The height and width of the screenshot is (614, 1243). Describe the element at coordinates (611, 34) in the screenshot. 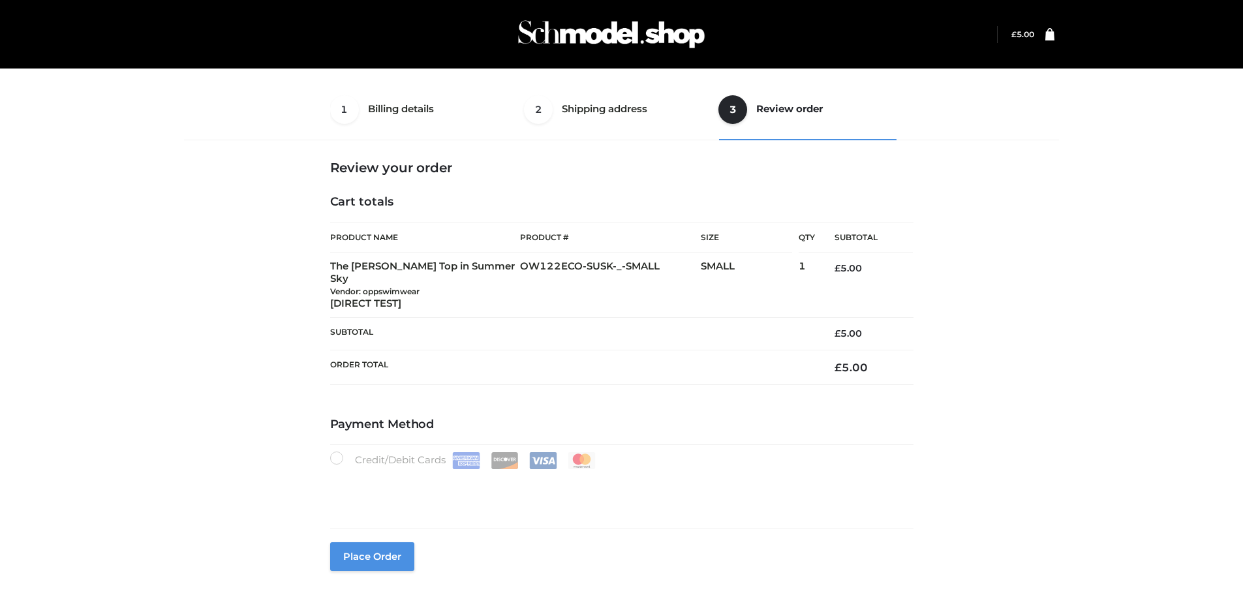

I see `img: Schmodel Admin 964` at that location.